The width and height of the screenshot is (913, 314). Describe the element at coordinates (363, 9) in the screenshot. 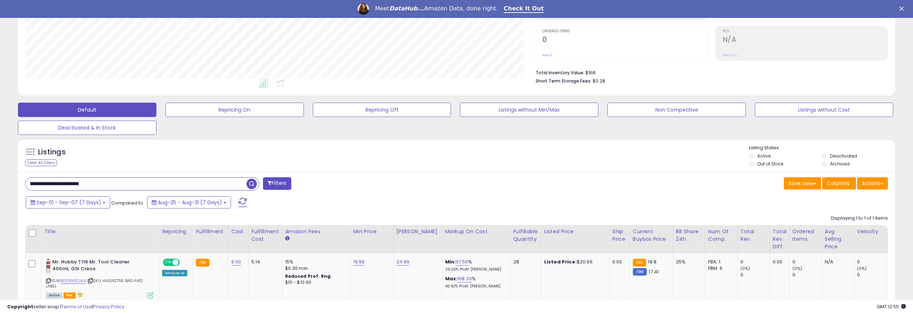

I see `img: Profile image for Georgie` at that location.